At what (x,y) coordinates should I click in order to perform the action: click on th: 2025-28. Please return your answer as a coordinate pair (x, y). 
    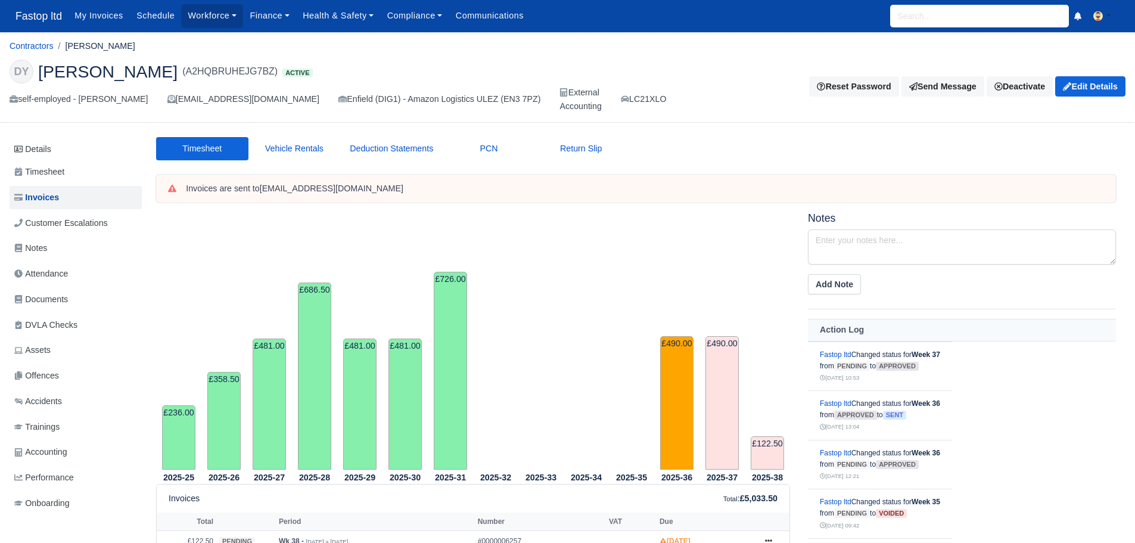
    Looking at the image, I should click on (315, 477).